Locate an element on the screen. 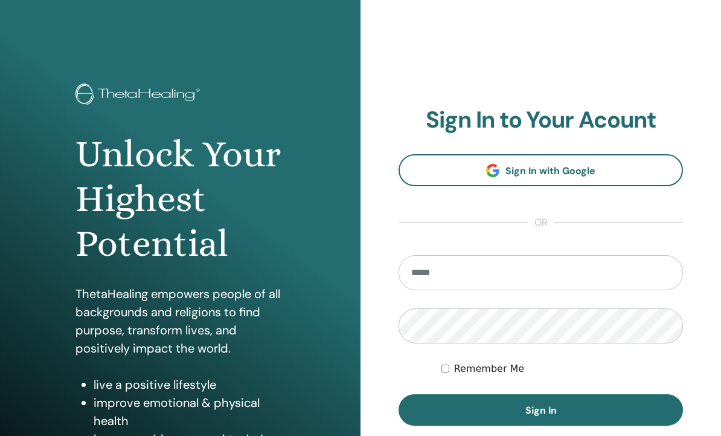  p: ThetaHealing empowers people of all backgrounds and religions to find purpose, transform lives, a... is located at coordinates (181, 321).